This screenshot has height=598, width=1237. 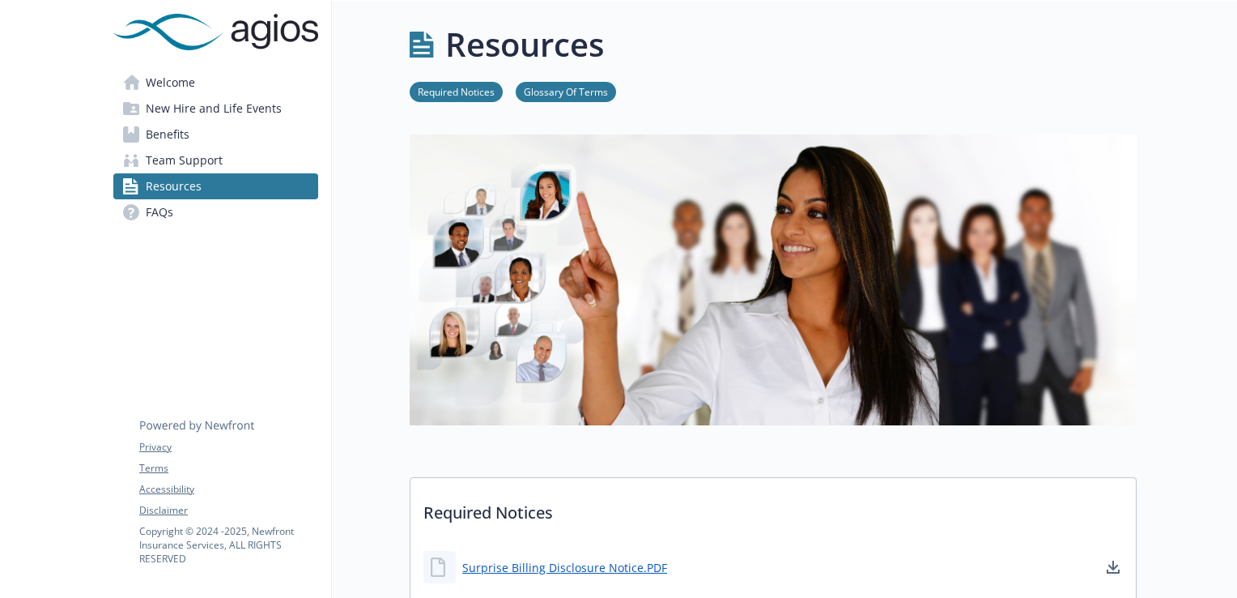 I want to click on a: Terms, so click(x=228, y=468).